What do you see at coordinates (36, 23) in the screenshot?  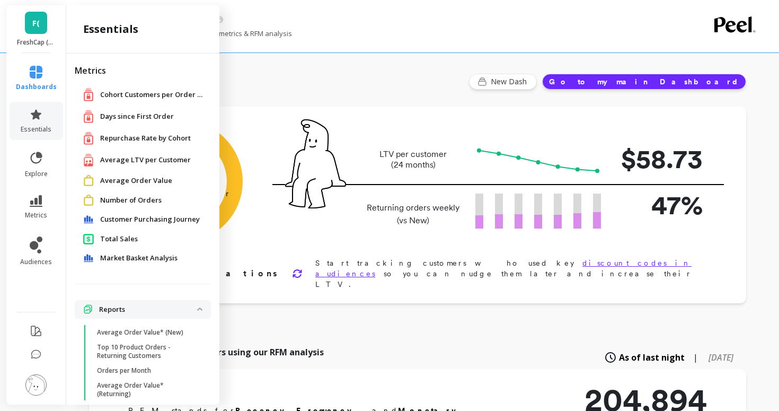 I see `span: F(` at bounding box center [36, 23].